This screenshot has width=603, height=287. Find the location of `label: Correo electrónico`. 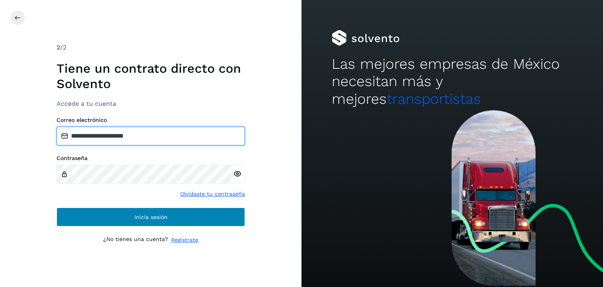

label: Correo electrónico is located at coordinates (151, 120).